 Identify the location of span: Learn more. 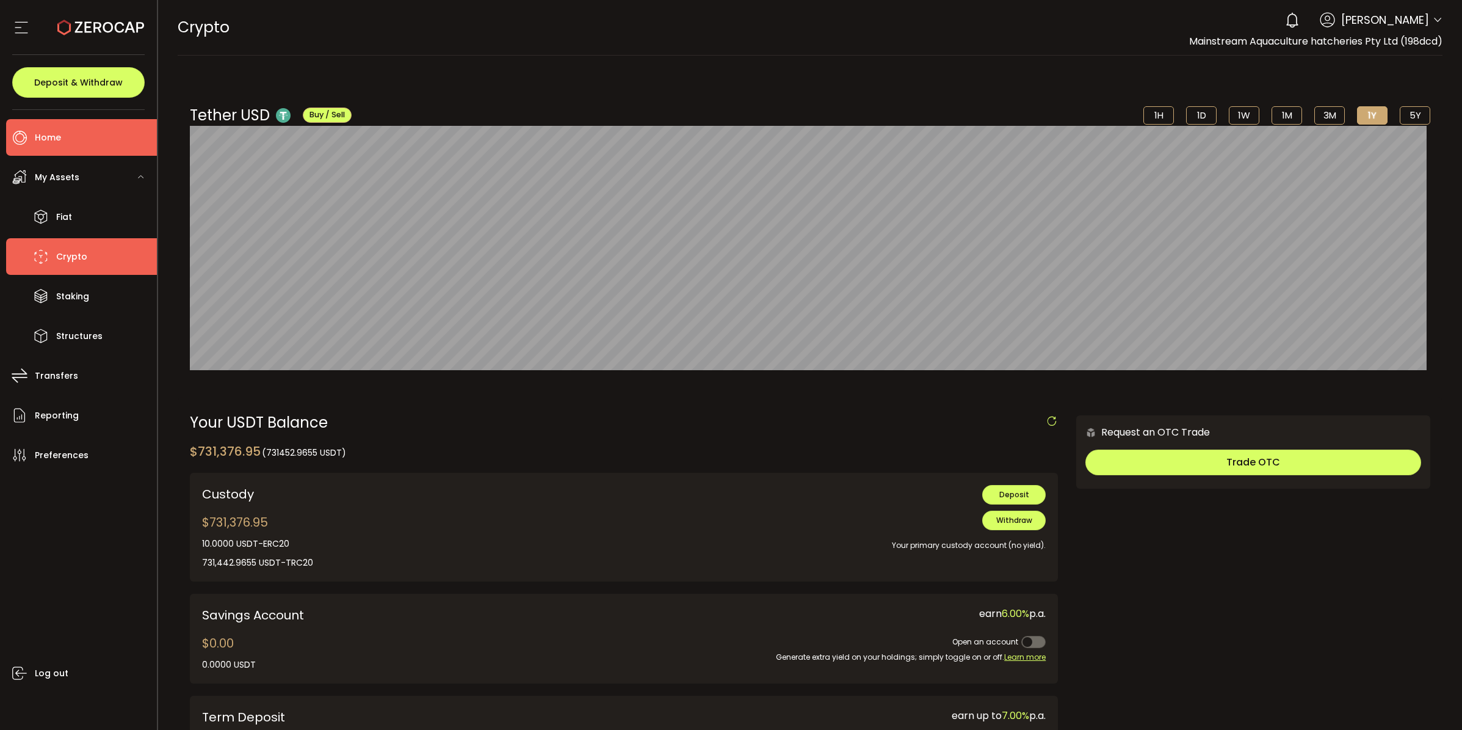
(1025, 656).